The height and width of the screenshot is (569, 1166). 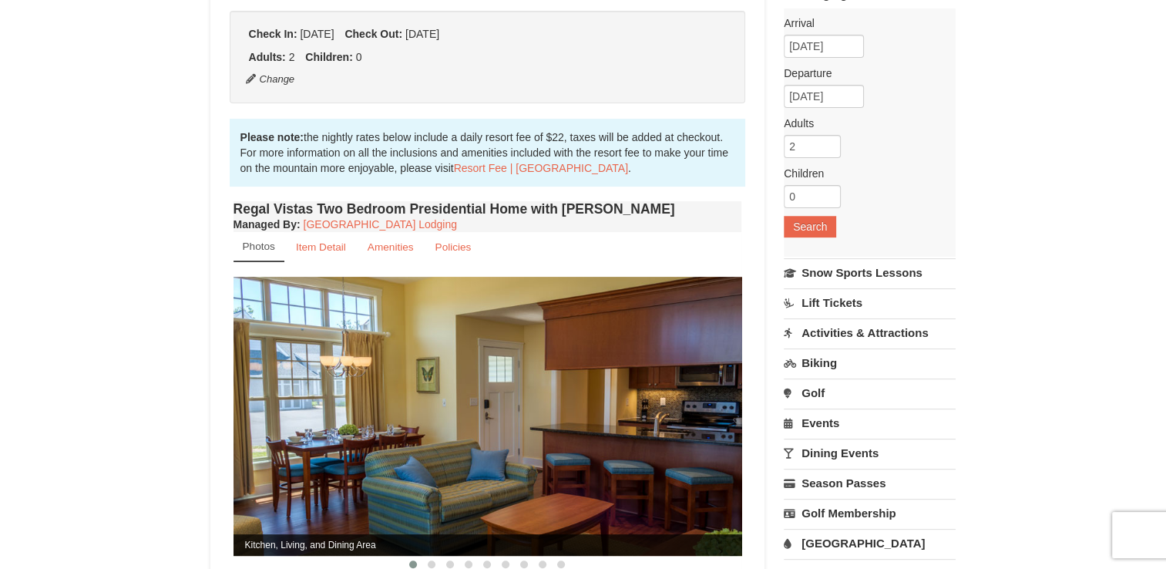 I want to click on small: Amenities, so click(x=391, y=247).